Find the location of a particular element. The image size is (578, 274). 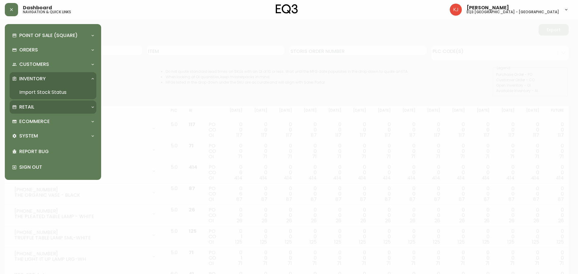

p: Orders is located at coordinates (29, 50).